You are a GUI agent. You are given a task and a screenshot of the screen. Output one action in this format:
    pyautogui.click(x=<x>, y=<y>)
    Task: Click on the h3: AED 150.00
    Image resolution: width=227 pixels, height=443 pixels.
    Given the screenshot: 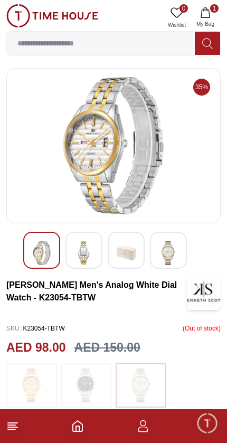 What is the action you would take?
    pyautogui.click(x=107, y=347)
    